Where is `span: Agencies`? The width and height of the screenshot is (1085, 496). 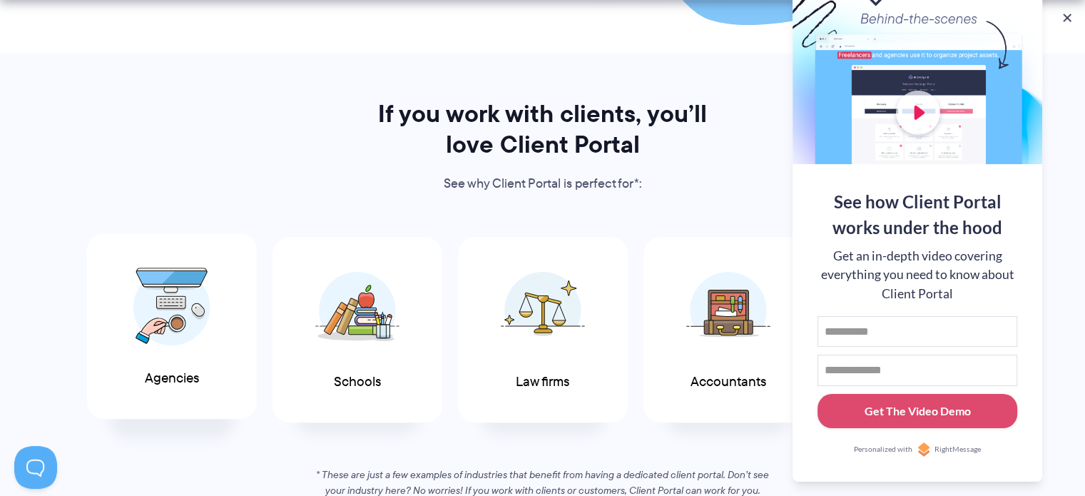
span: Agencies is located at coordinates (172, 378).